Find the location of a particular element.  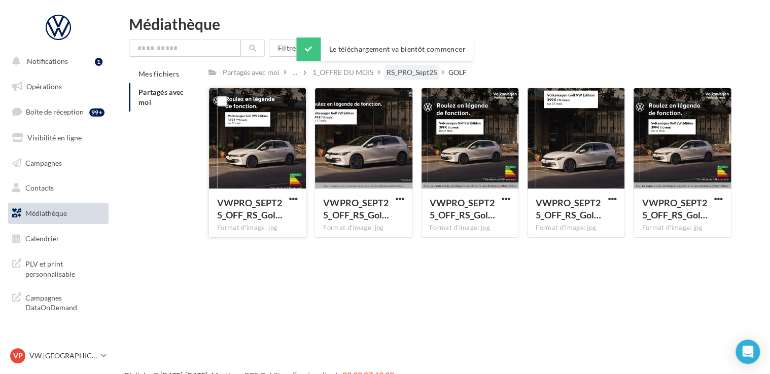

span: PLV et print personnalisable is located at coordinates (65, 268).